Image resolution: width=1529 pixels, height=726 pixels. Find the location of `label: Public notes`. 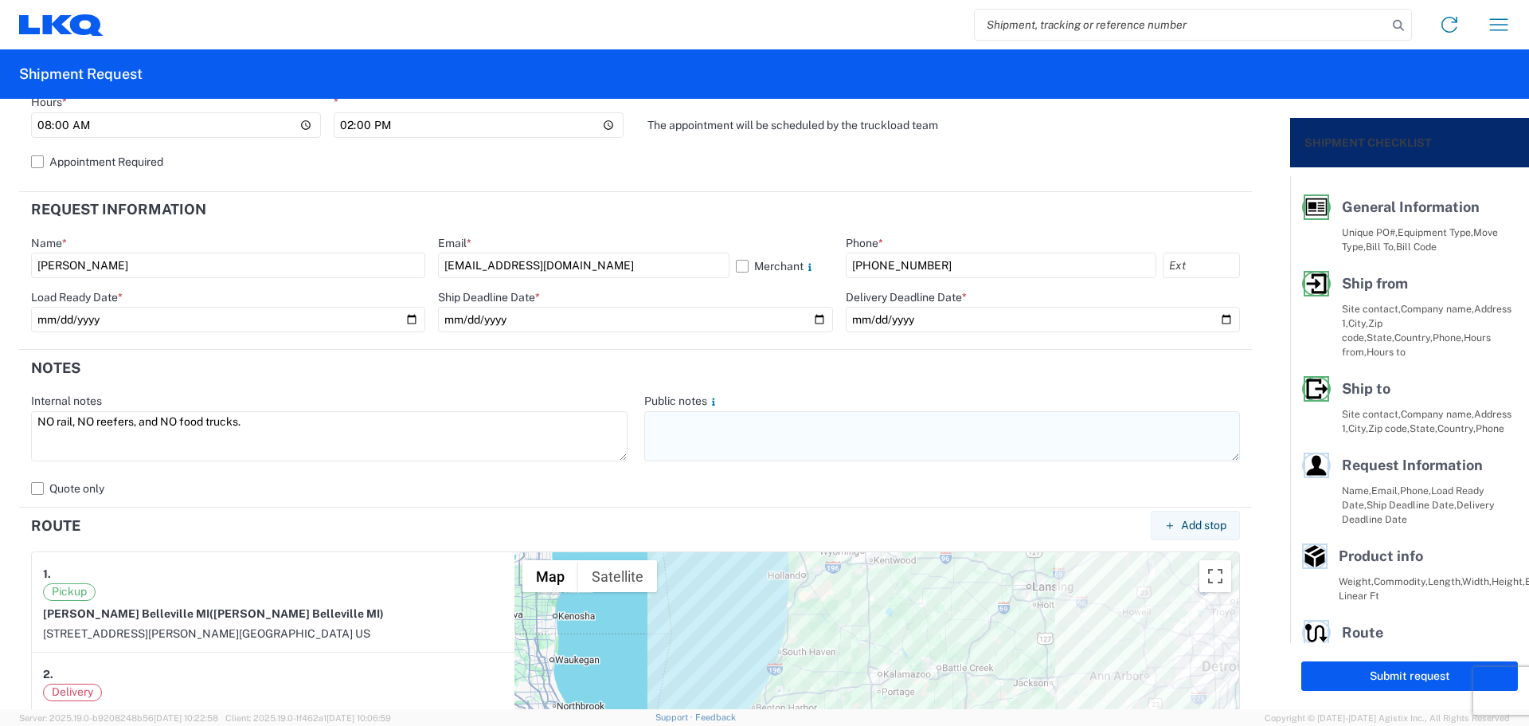

label: Public notes is located at coordinates (682, 401).